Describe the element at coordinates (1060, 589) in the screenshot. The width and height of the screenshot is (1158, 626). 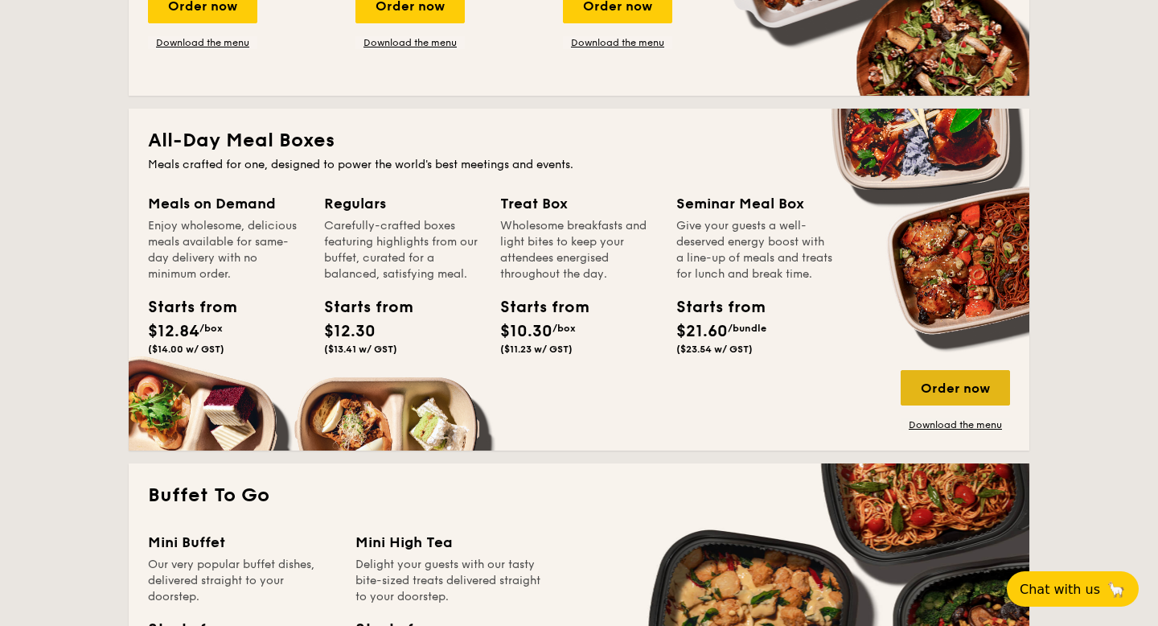
I see `span: Chat with us` at that location.